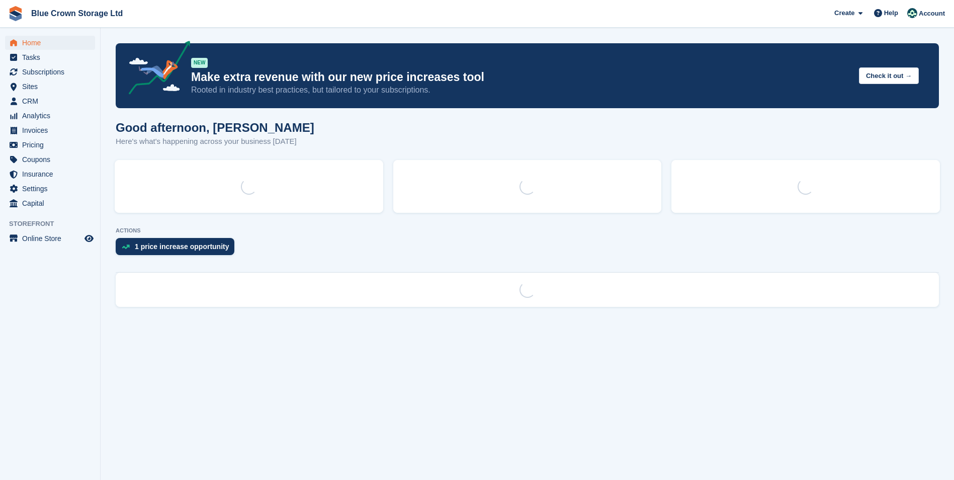 This screenshot has height=480, width=954. What do you see at coordinates (527, 230) in the screenshot?
I see `p: ACTIONS` at bounding box center [527, 230].